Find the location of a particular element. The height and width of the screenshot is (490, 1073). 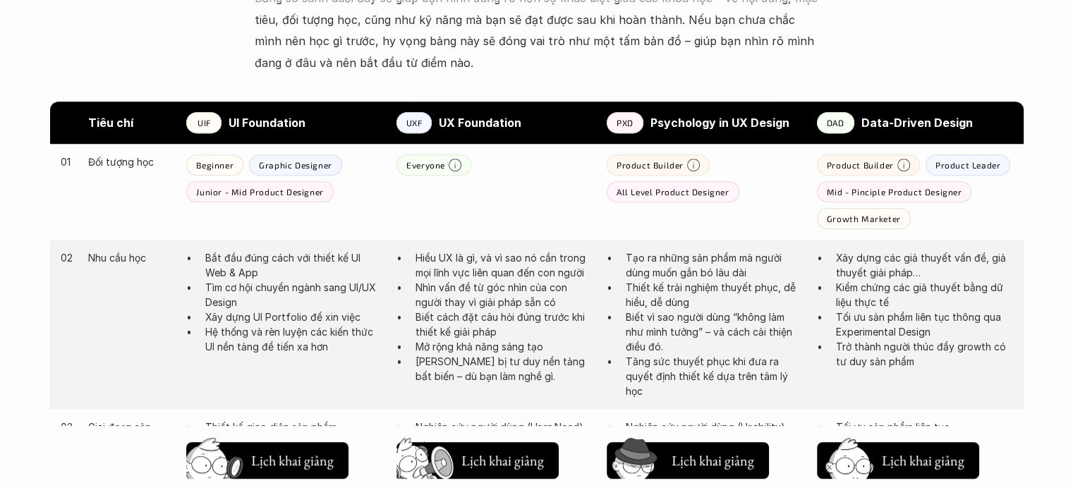

p: Tối ưu sản phẩm liên tục is located at coordinates (924, 427).